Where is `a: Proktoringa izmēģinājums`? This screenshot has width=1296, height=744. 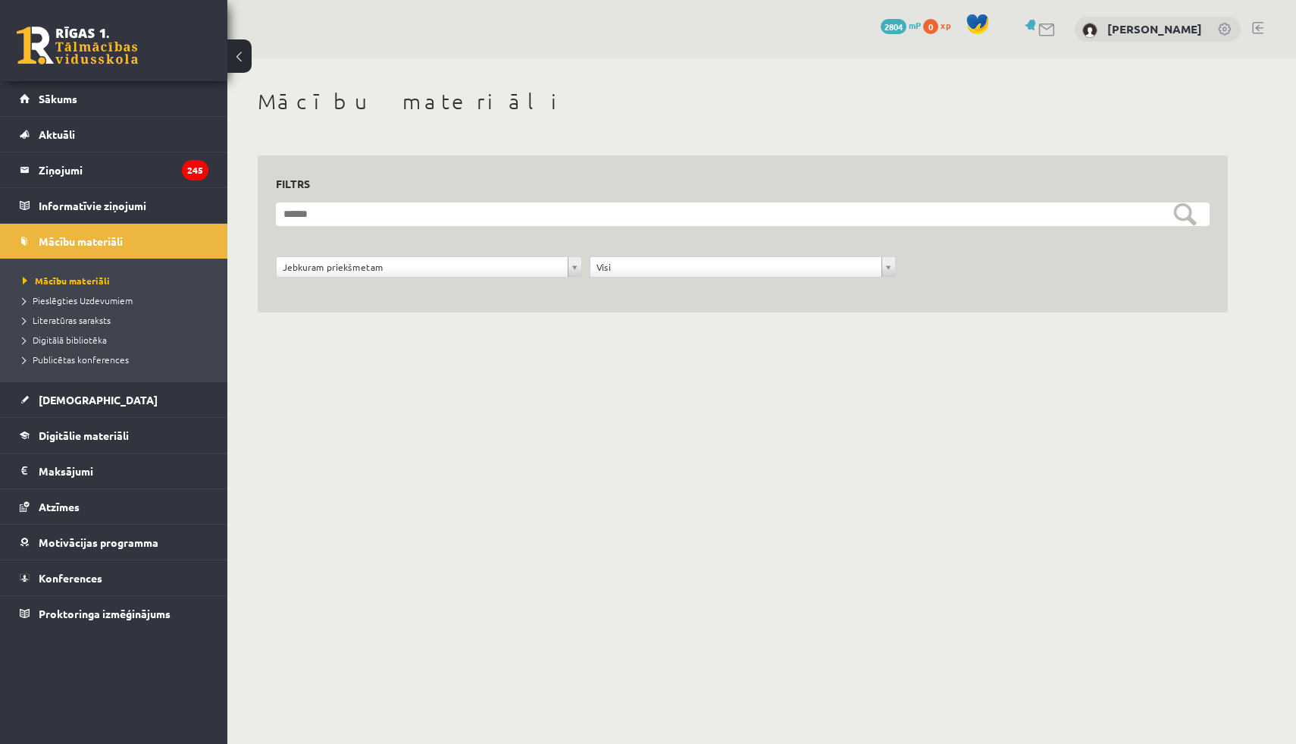 a: Proktoringa izmēģinājums is located at coordinates (114, 613).